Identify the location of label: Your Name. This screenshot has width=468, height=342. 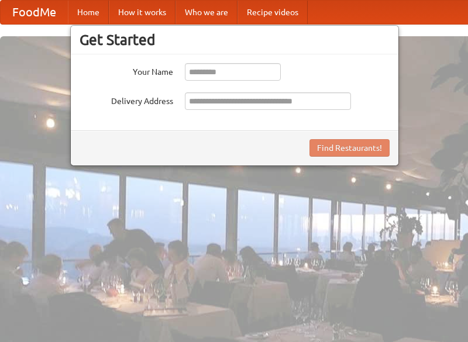
(126, 70).